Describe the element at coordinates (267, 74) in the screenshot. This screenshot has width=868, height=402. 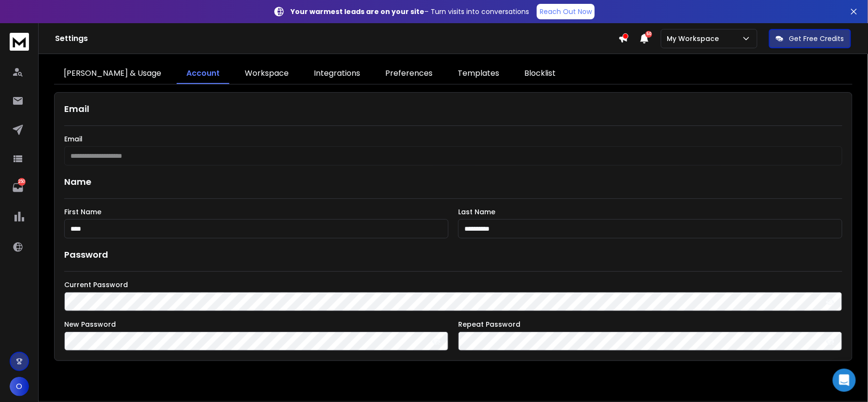
I see `a: Workspace` at that location.